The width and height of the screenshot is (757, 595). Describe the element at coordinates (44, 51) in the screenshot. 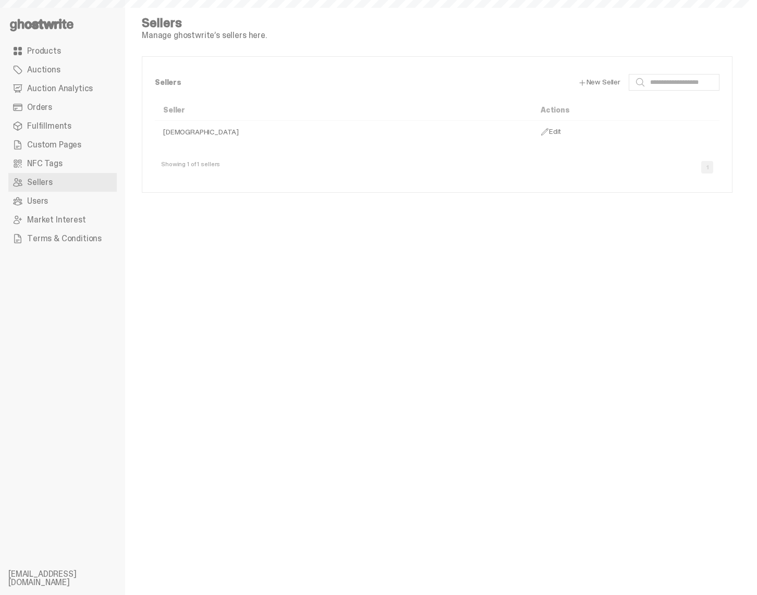

I see `span: Products` at that location.